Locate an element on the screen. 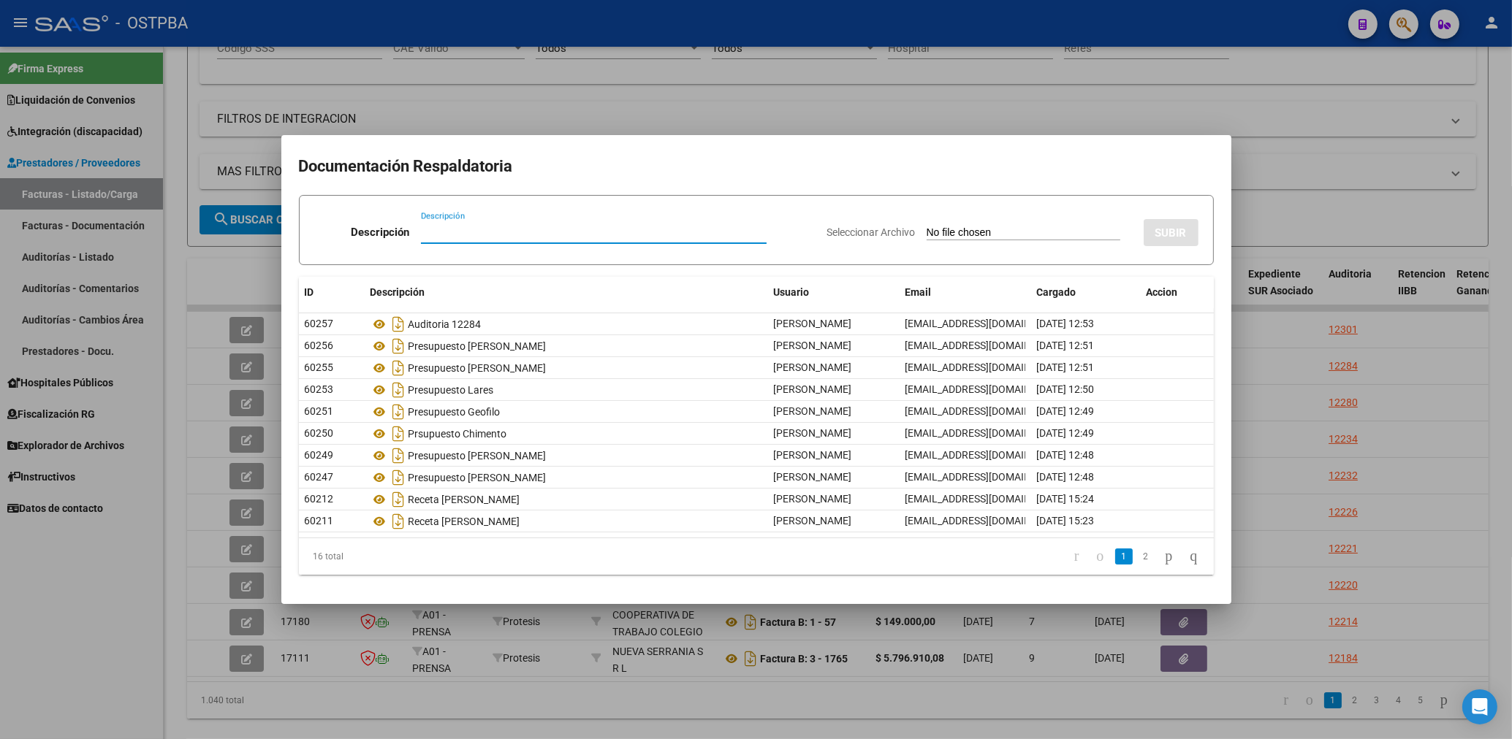 The width and height of the screenshot is (1512, 739). a: 2 is located at coordinates (1146, 557).